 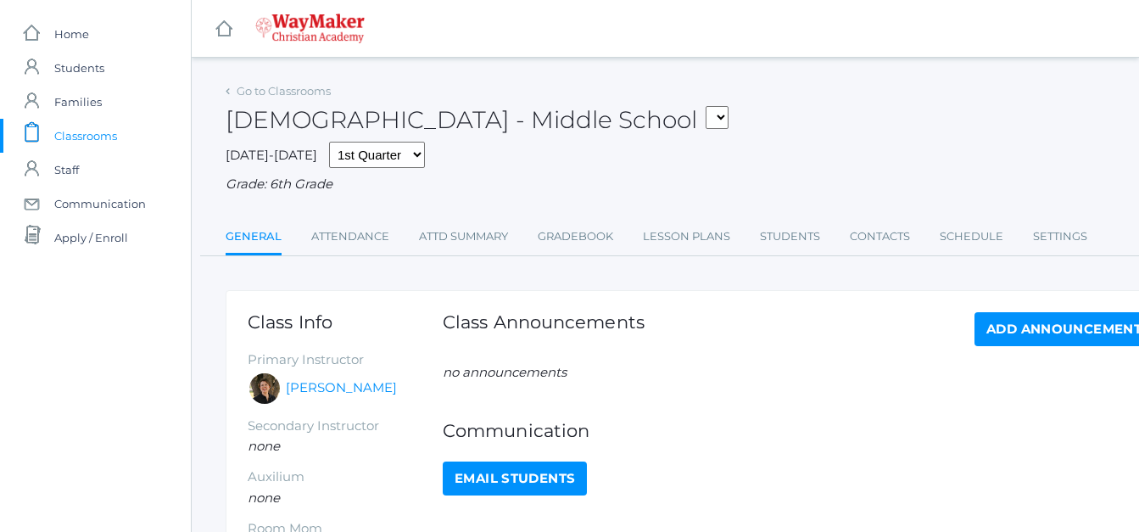 What do you see at coordinates (71, 34) in the screenshot?
I see `span: Home` at bounding box center [71, 34].